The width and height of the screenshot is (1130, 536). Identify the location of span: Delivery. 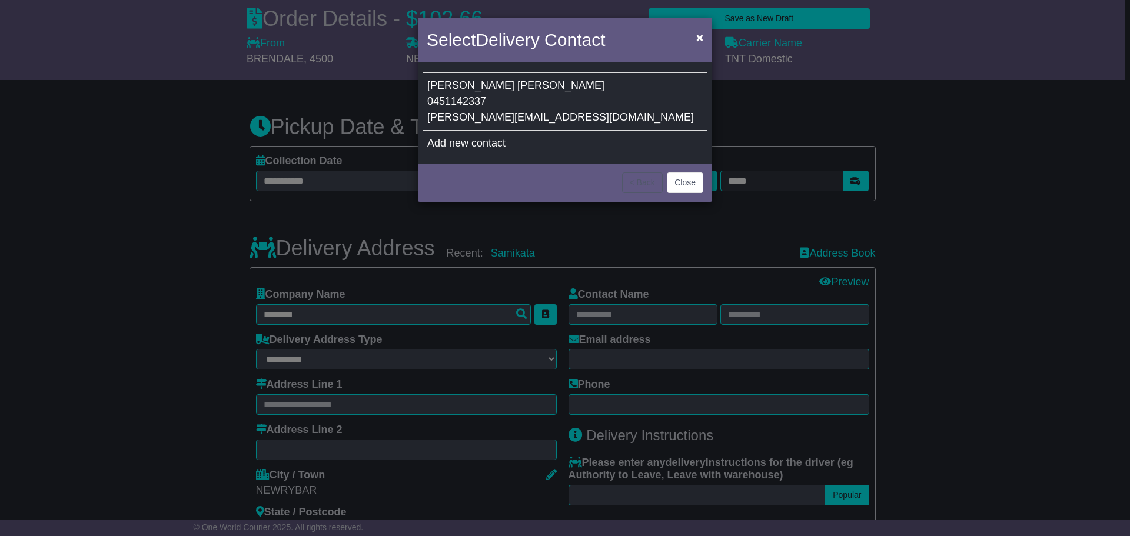
(507, 39).